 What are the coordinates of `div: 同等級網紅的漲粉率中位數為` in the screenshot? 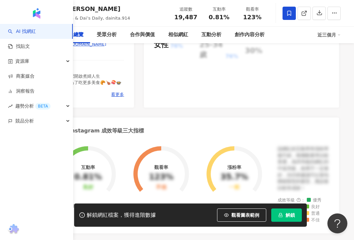 It's located at (234, 209).